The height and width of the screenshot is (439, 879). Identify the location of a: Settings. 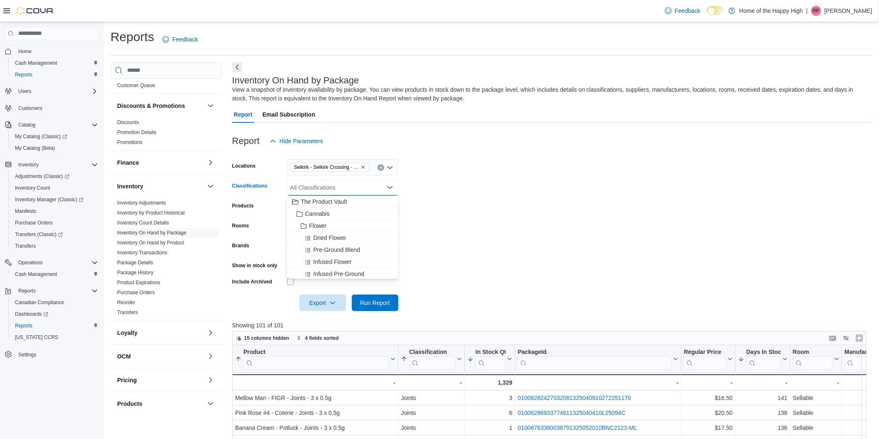
(27, 355).